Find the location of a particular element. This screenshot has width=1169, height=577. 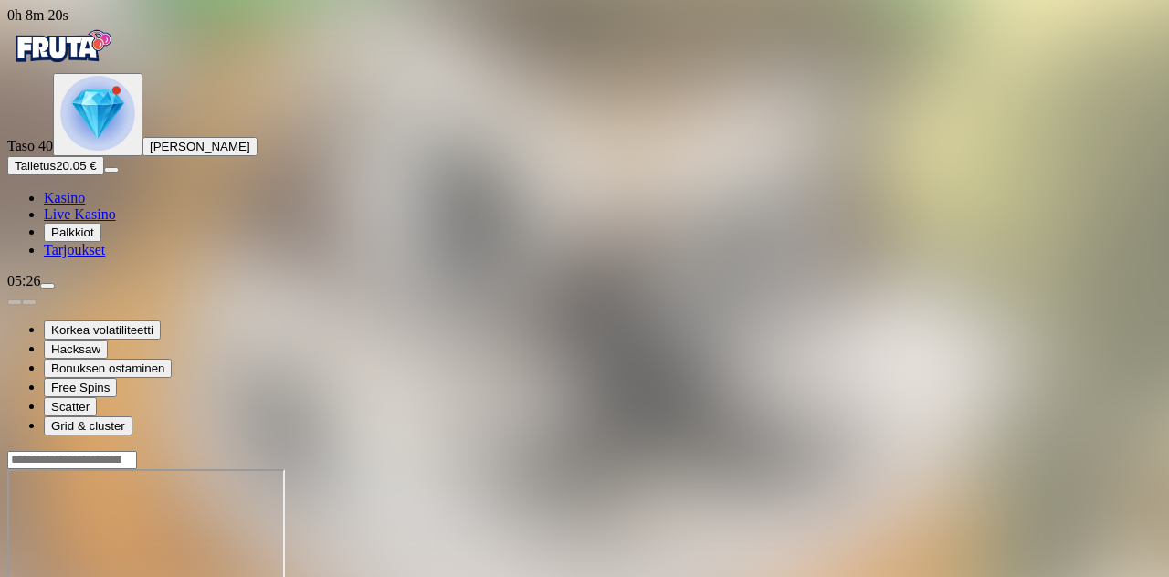

span: Hacksaw is located at coordinates (76, 349).